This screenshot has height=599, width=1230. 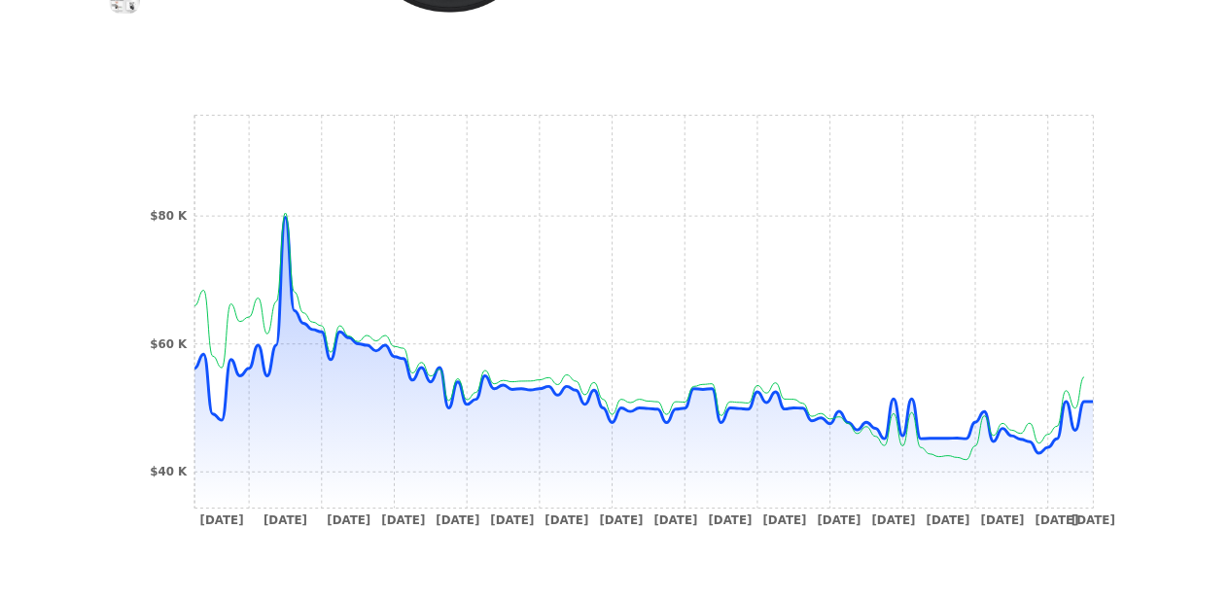 I want to click on tspan: $80 K, so click(x=168, y=216).